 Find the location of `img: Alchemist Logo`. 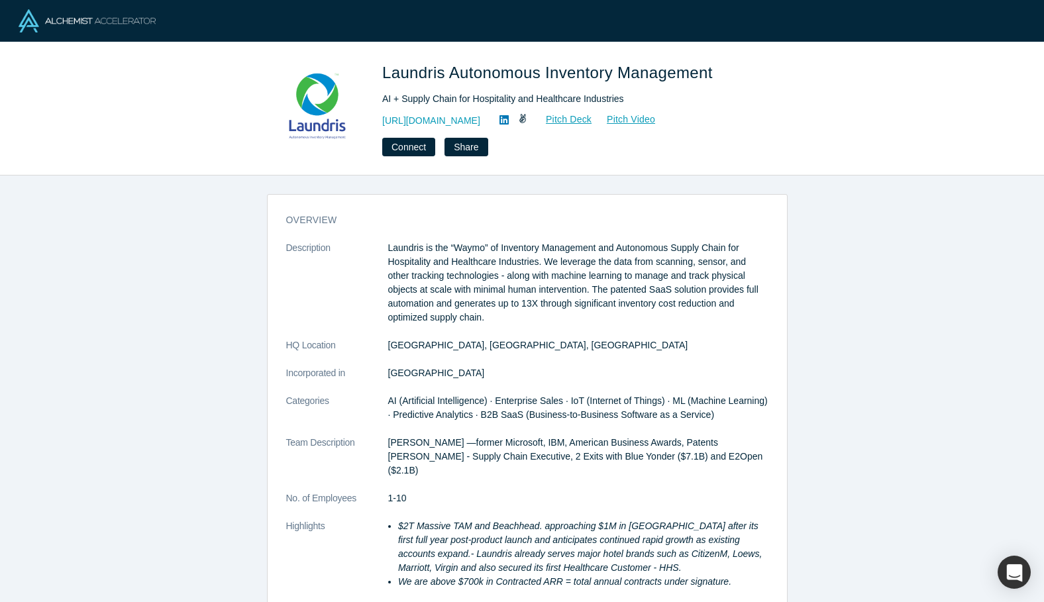

img: Alchemist Logo is located at coordinates (87, 21).